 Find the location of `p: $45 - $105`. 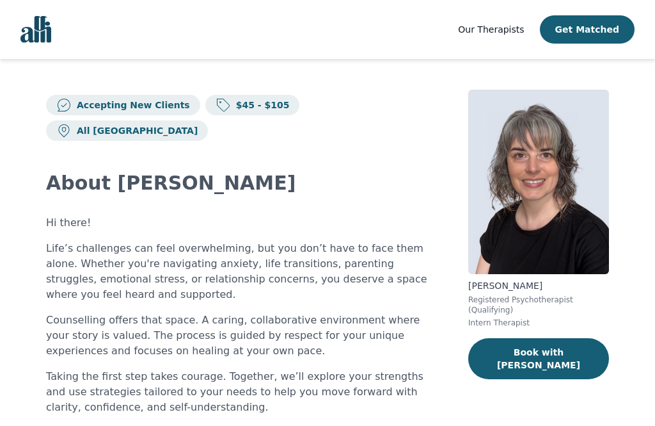

p: $45 - $105 is located at coordinates (260, 105).